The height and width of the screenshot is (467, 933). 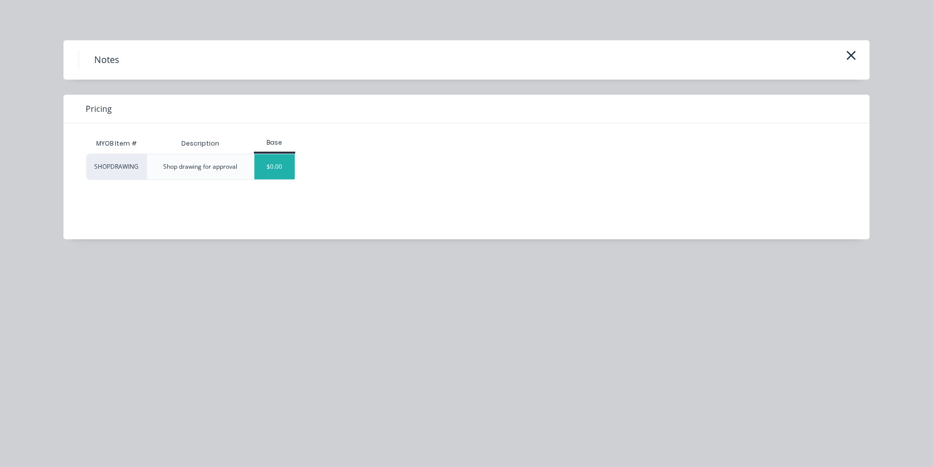 I want to click on div: Description, so click(x=200, y=144).